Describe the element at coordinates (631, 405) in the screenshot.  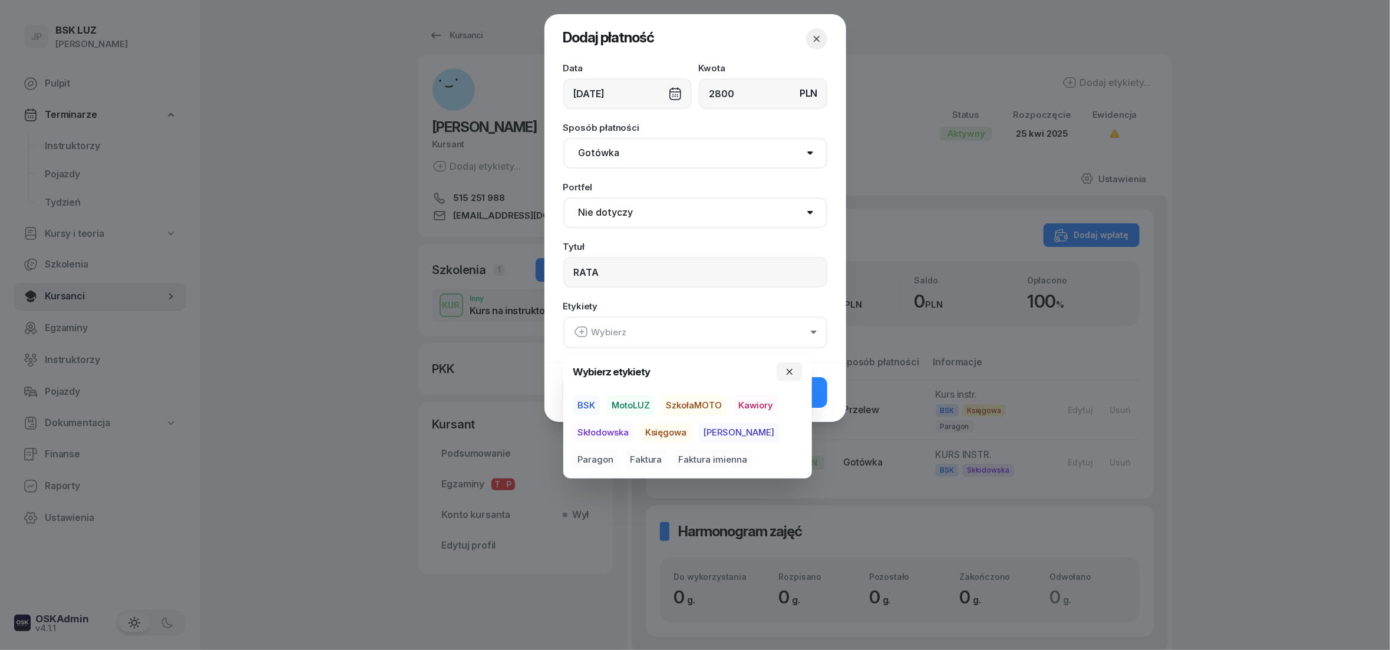
I see `span: MotoLUZ` at that location.